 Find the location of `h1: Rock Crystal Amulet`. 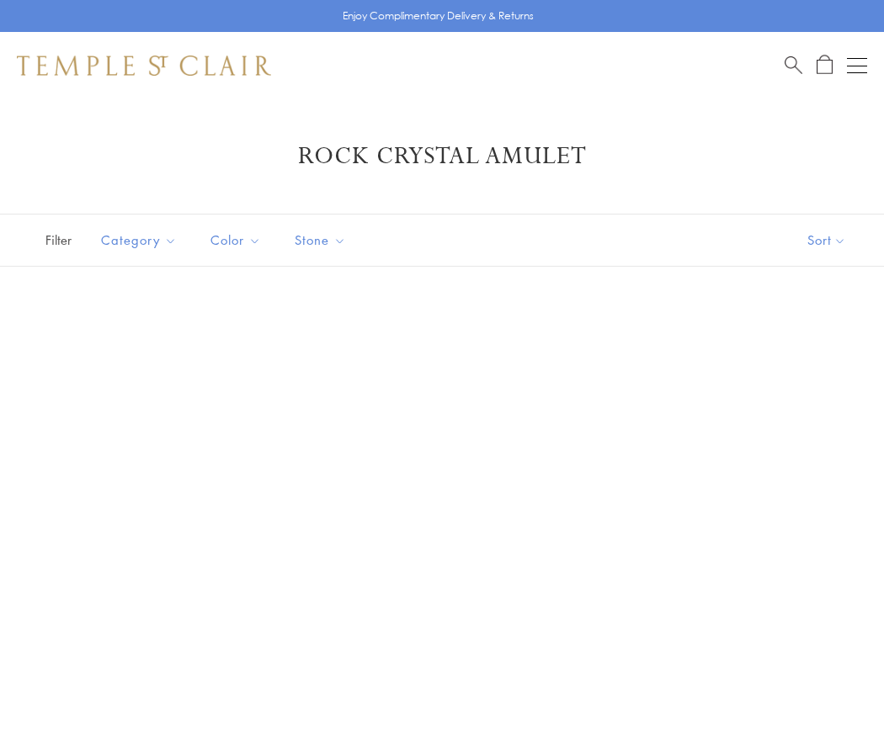

h1: Rock Crystal Amulet is located at coordinates (442, 157).